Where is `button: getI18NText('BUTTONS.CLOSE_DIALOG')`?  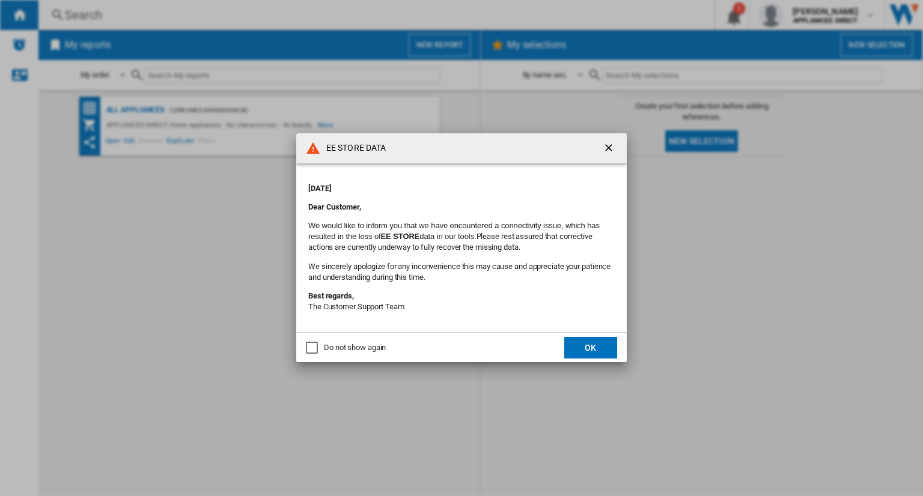
button: getI18NText('BUTTONS.CLOSE_DIALOG') is located at coordinates (610, 148).